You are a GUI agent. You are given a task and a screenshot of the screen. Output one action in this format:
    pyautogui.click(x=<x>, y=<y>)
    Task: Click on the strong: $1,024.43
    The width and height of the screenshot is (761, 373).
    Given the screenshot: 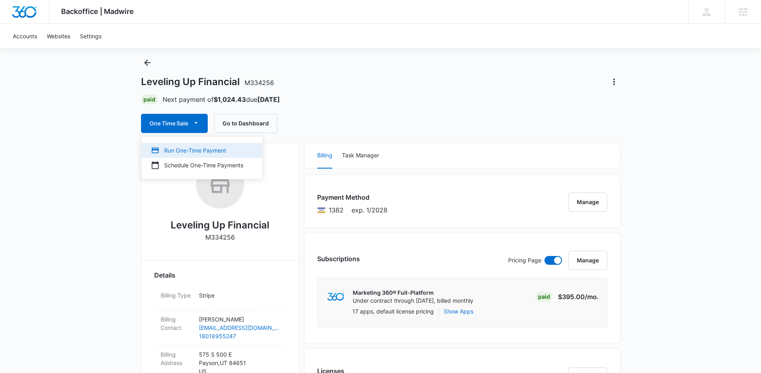 What is the action you would take?
    pyautogui.click(x=230, y=99)
    